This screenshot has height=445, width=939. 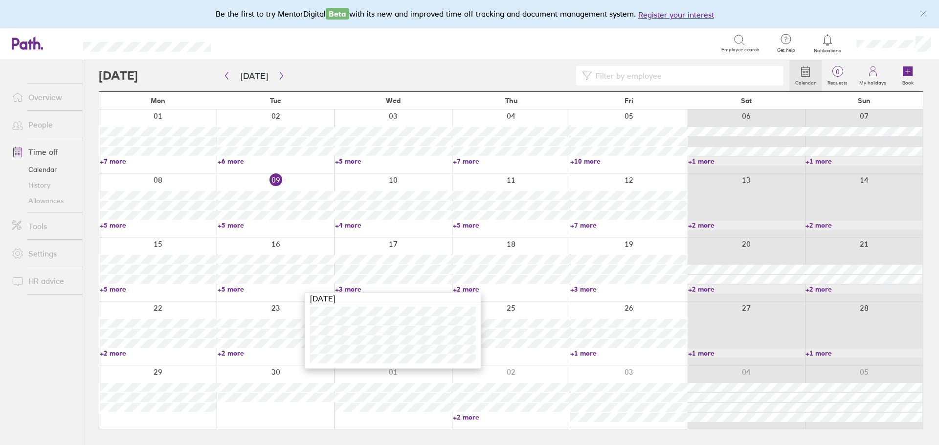 I want to click on a: History, so click(x=43, y=185).